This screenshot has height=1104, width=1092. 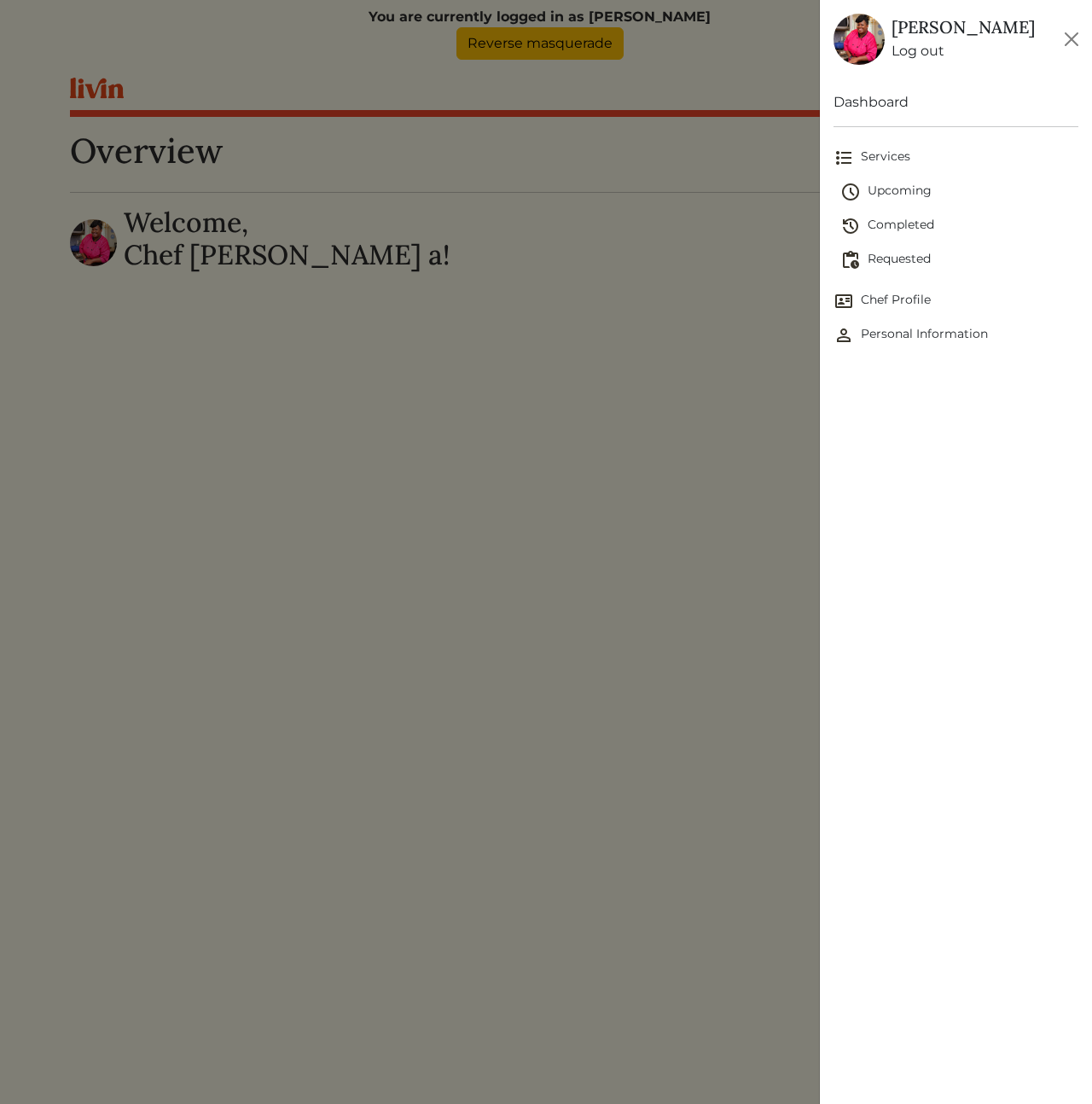 I want to click on img: format_list_bulleted-ebc7f0161ee23162107b508e562e81cd567eeab2455044221954b09d19068e74.svg, so click(x=843, y=158).